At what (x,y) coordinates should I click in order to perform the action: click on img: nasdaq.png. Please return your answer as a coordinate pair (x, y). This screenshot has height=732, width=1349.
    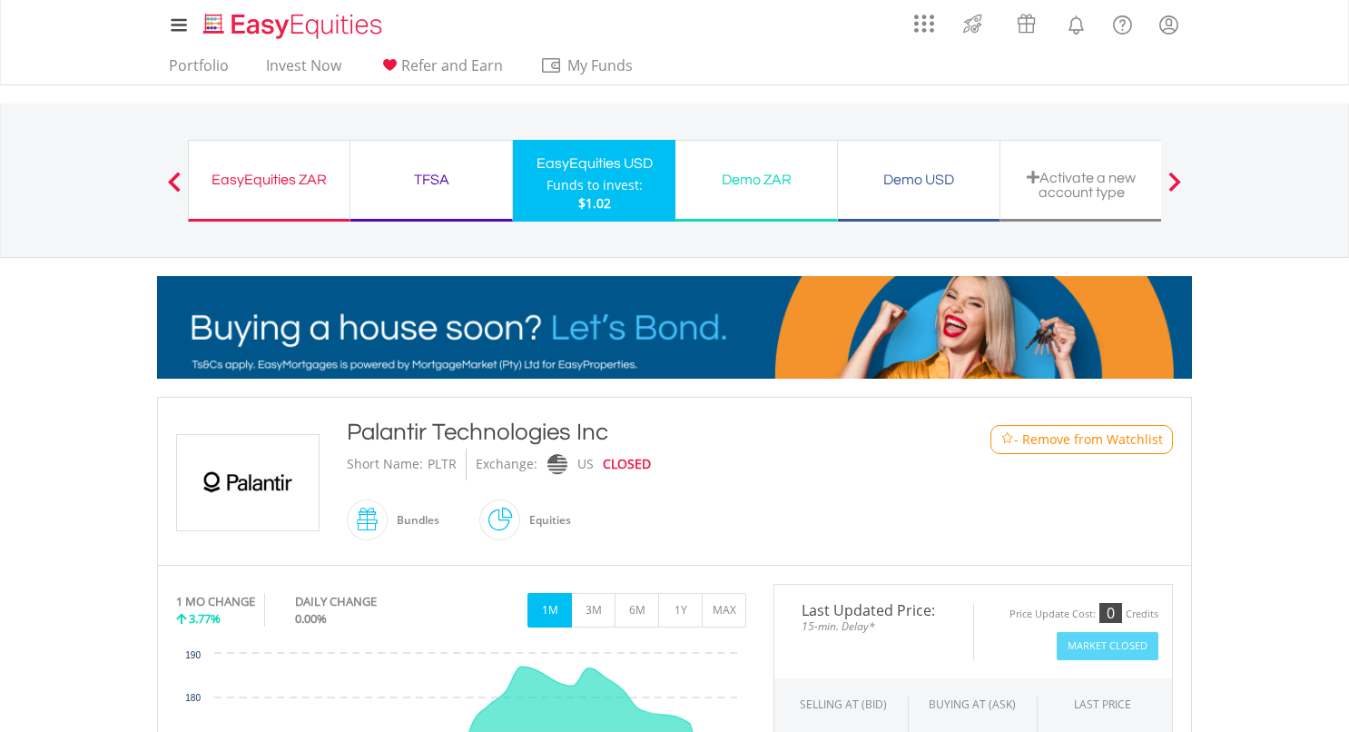
    Looking at the image, I should click on (557, 464).